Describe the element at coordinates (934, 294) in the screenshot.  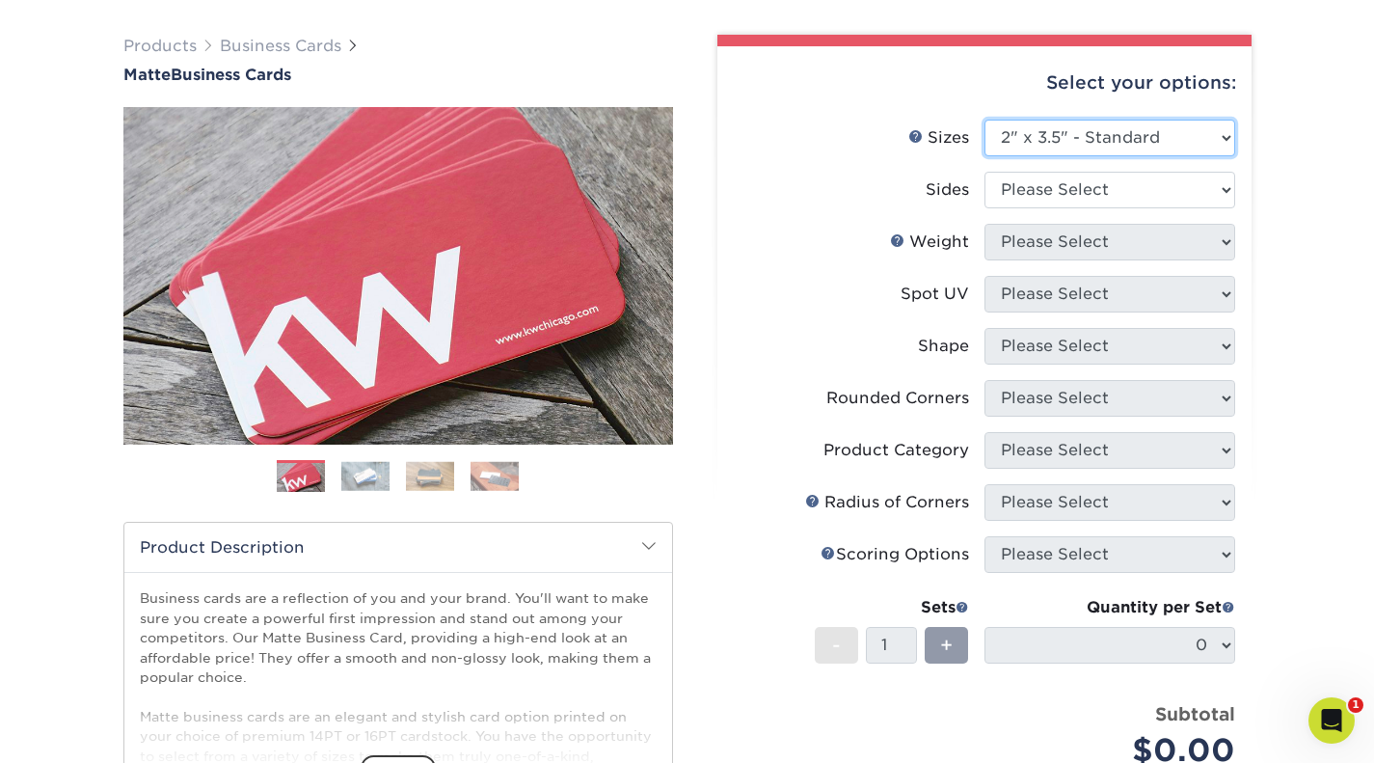
I see `div: Spot UV` at that location.